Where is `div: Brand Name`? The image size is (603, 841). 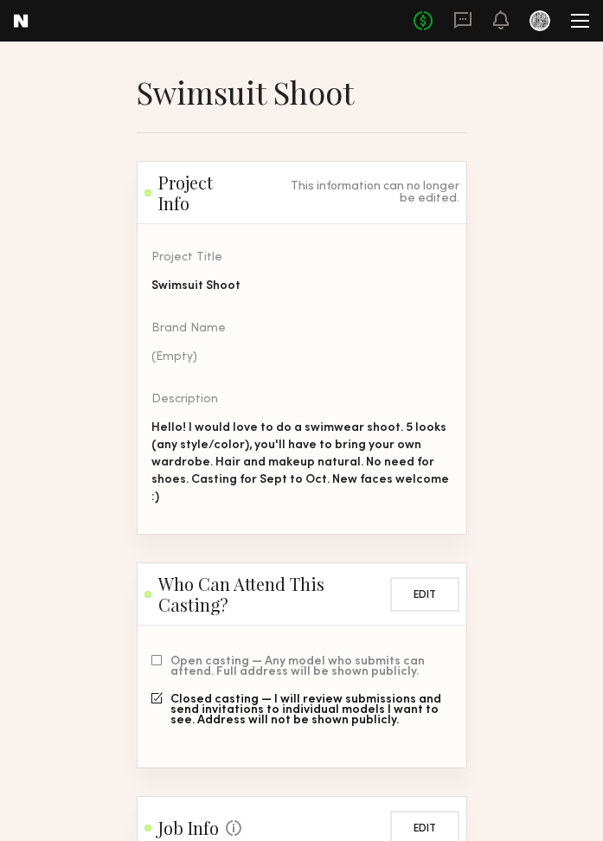 div: Brand Name is located at coordinates (302, 329).